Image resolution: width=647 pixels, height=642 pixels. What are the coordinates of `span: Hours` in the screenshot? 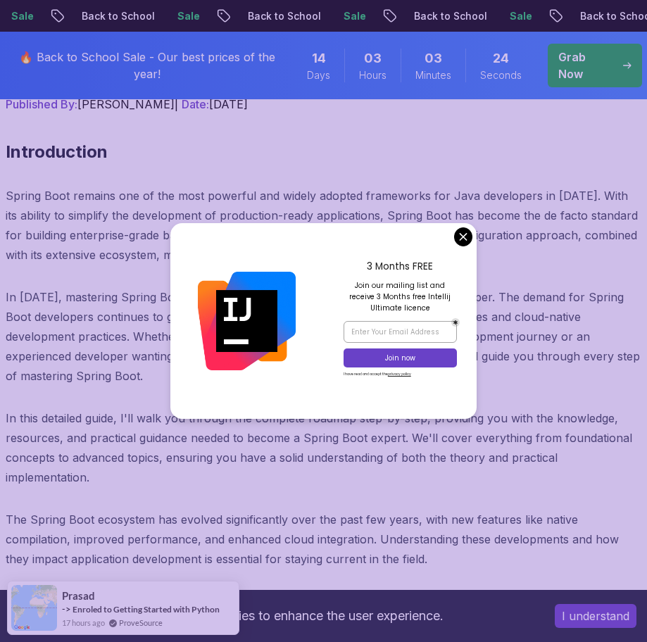 It's located at (373, 75).